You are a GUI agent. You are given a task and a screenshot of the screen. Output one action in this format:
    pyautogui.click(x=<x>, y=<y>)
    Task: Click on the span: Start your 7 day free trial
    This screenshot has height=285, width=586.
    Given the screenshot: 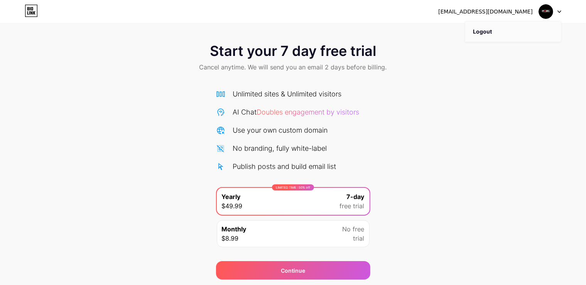 What is the action you would take?
    pyautogui.click(x=293, y=51)
    